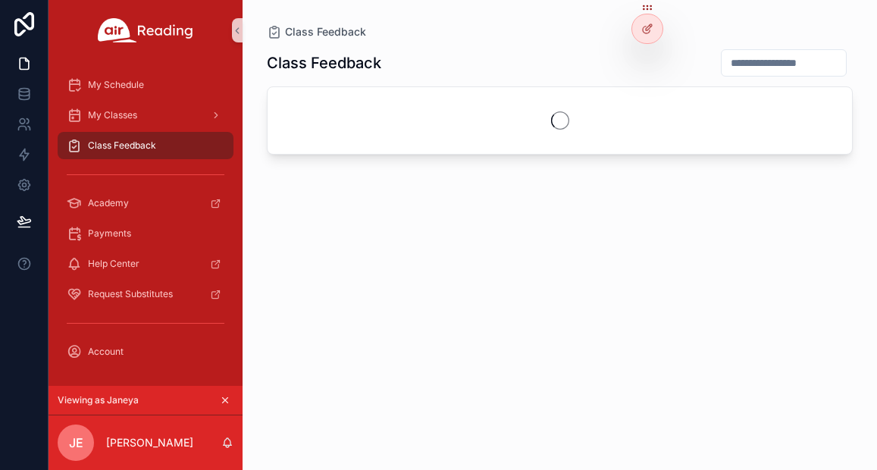 This screenshot has width=877, height=470. I want to click on a: Request Substitutes, so click(146, 294).